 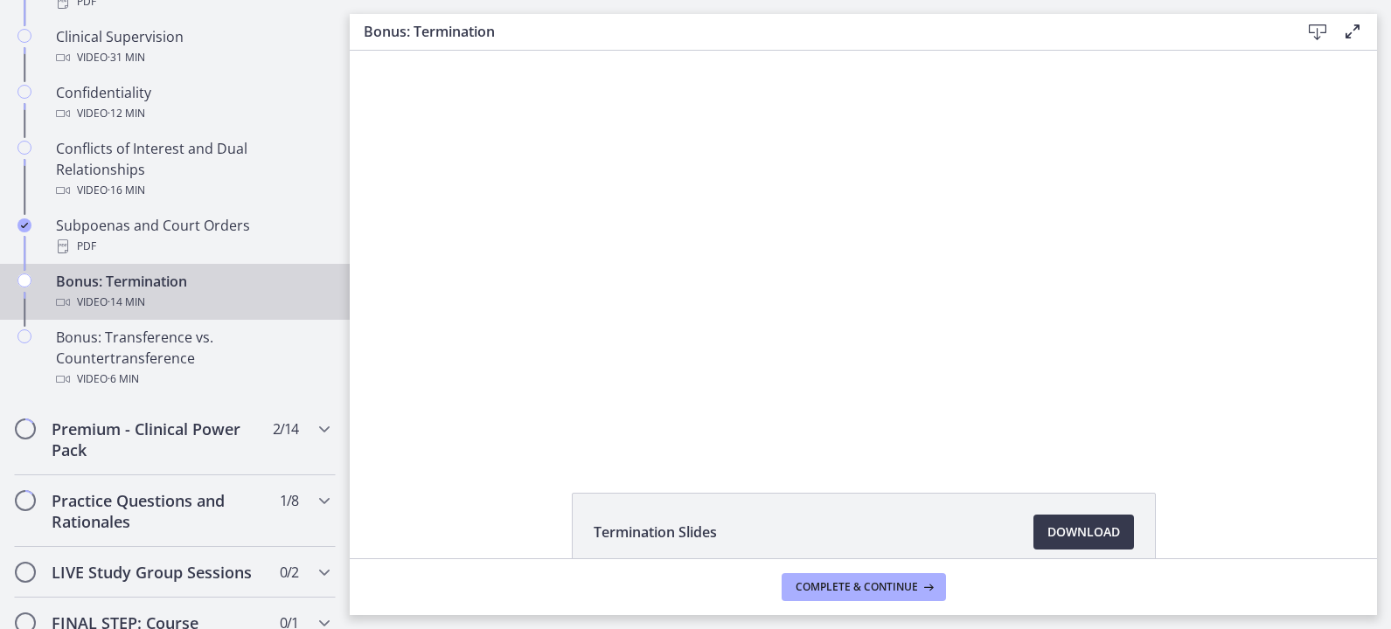 I want to click on div: Bonus: Termination, so click(x=192, y=292).